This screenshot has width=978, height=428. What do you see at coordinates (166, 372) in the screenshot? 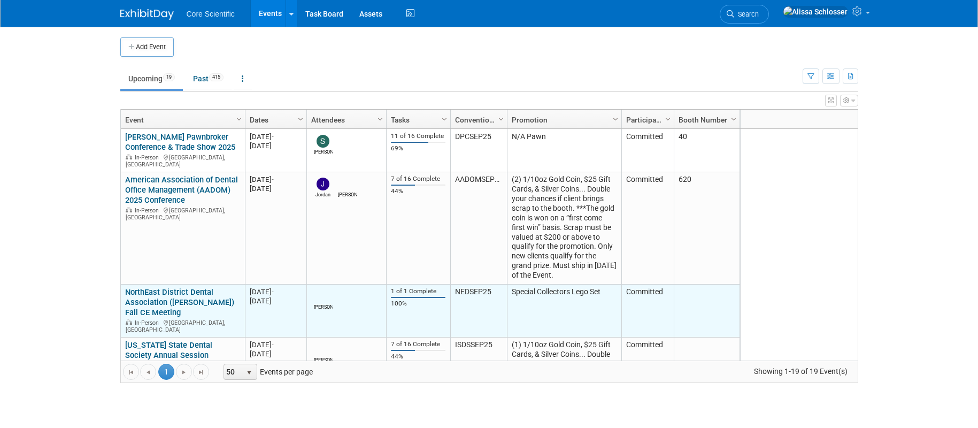
I see `span: 1` at bounding box center [166, 372].